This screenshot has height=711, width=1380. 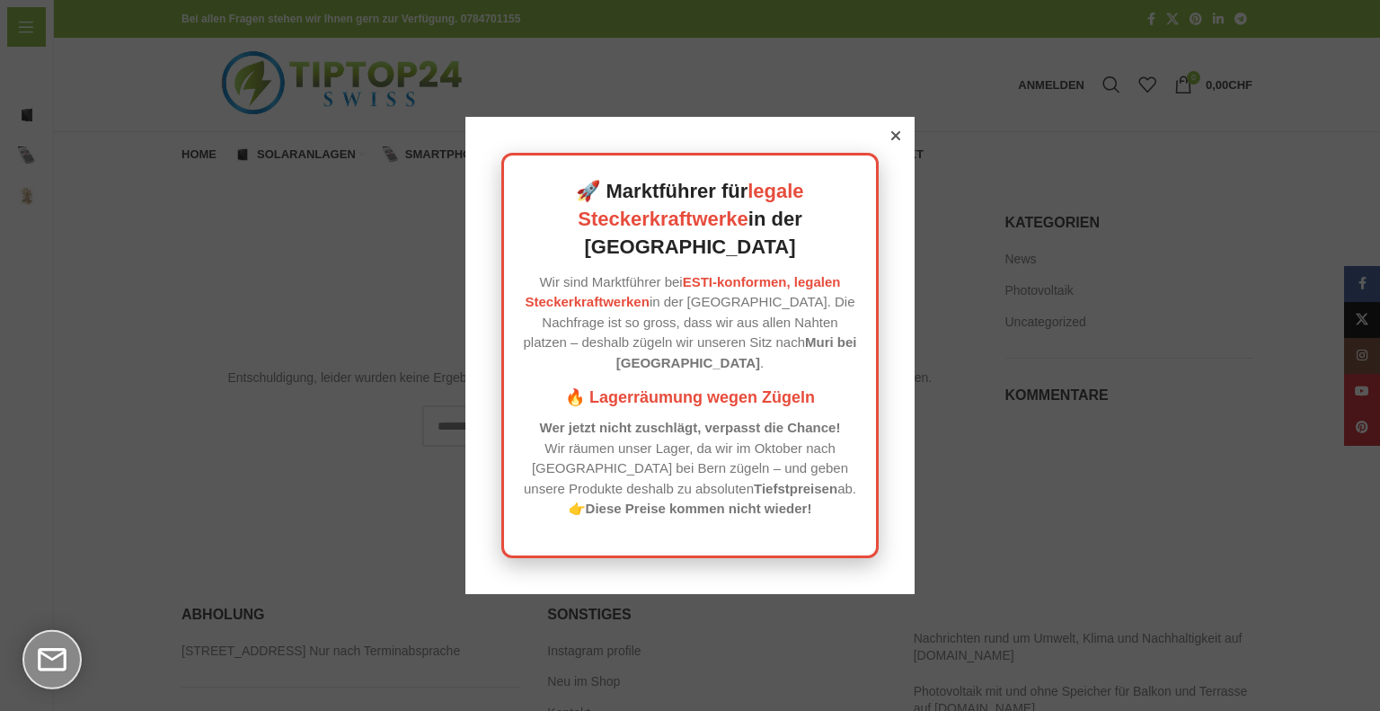 What do you see at coordinates (682, 292) in the screenshot?
I see `a: ESTI-konformen, legalen Steckerkraftwerken` at bounding box center [682, 292].